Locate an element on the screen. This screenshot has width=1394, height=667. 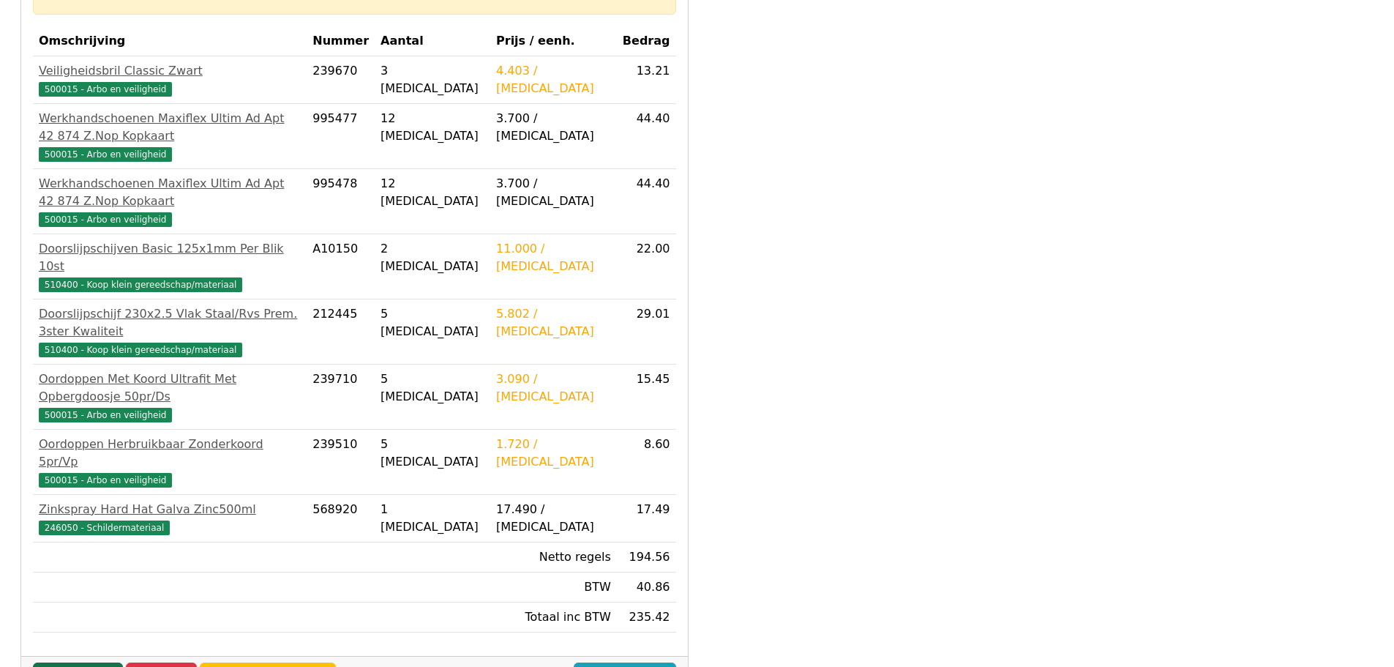
th: Nummer is located at coordinates (340, 41).